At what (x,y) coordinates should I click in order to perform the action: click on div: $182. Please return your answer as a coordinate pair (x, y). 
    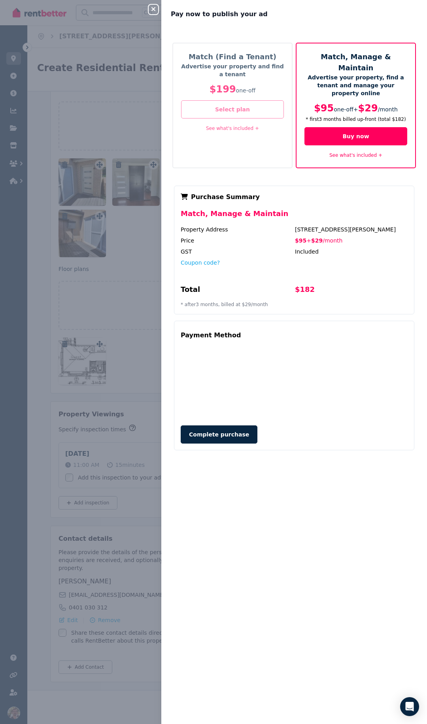
    Looking at the image, I should click on (351, 291).